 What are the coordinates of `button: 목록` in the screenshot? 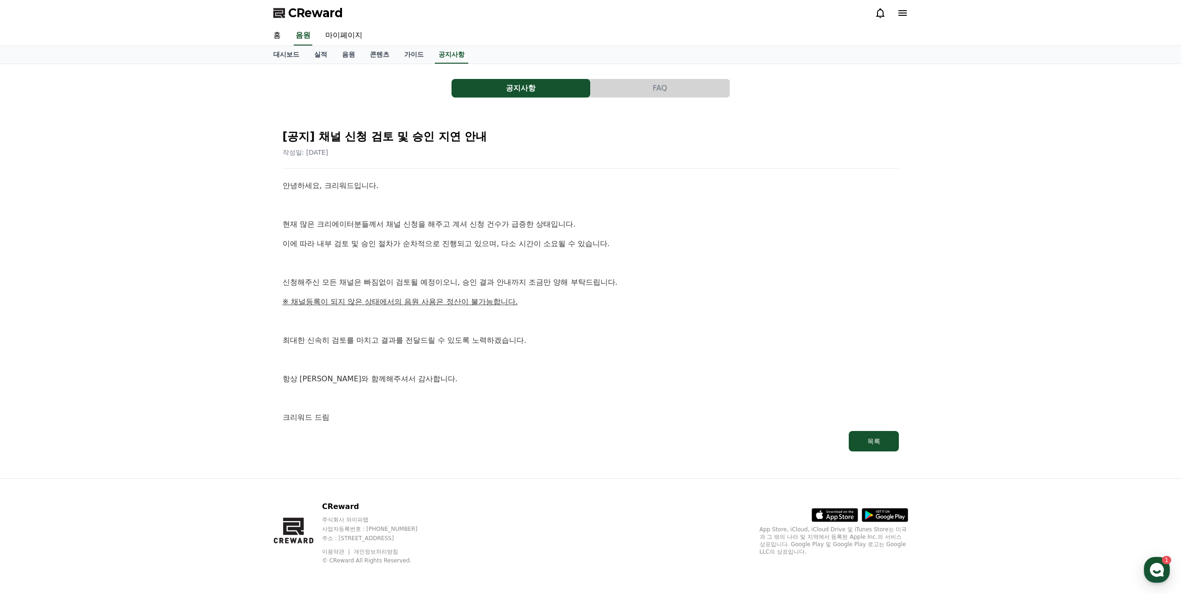 It's located at (874, 441).